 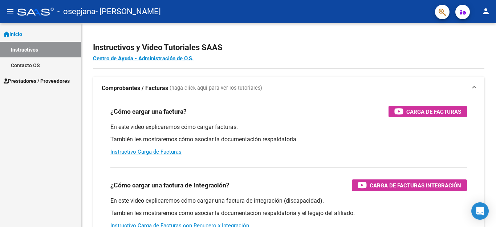 What do you see at coordinates (135, 88) in the screenshot?
I see `strong: Comprobantes / Facturas` at bounding box center [135, 88].